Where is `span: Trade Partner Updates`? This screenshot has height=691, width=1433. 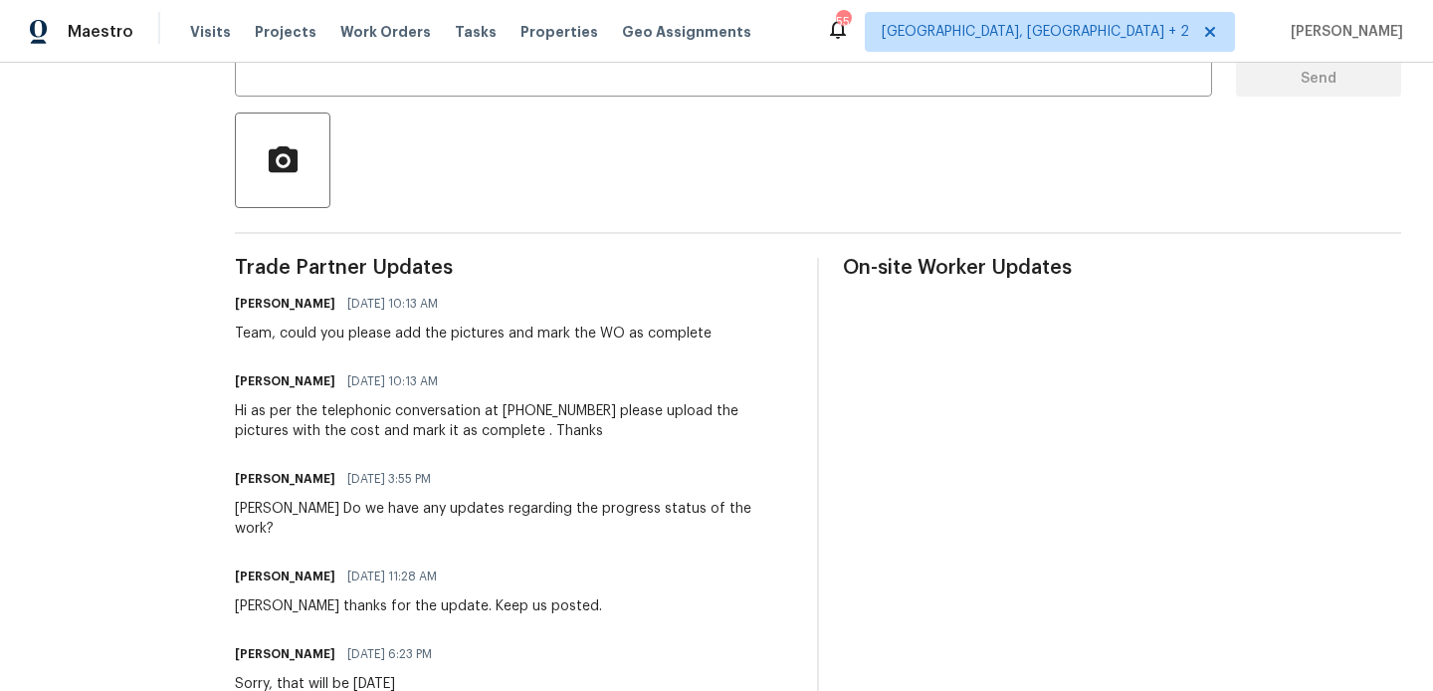
span: Trade Partner Updates is located at coordinates (513, 268).